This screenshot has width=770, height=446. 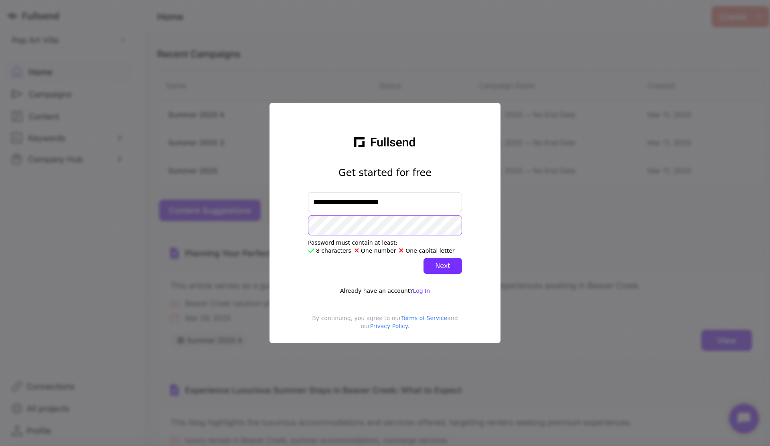 What do you see at coordinates (426, 250) in the screenshot?
I see `div: One capital letter` at bounding box center [426, 250].